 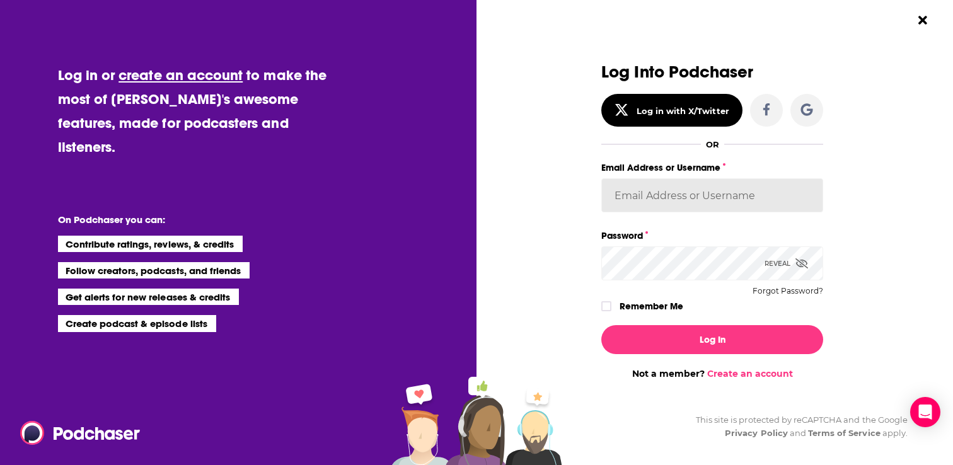 I want to click on label: Email Address or Username, so click(x=712, y=168).